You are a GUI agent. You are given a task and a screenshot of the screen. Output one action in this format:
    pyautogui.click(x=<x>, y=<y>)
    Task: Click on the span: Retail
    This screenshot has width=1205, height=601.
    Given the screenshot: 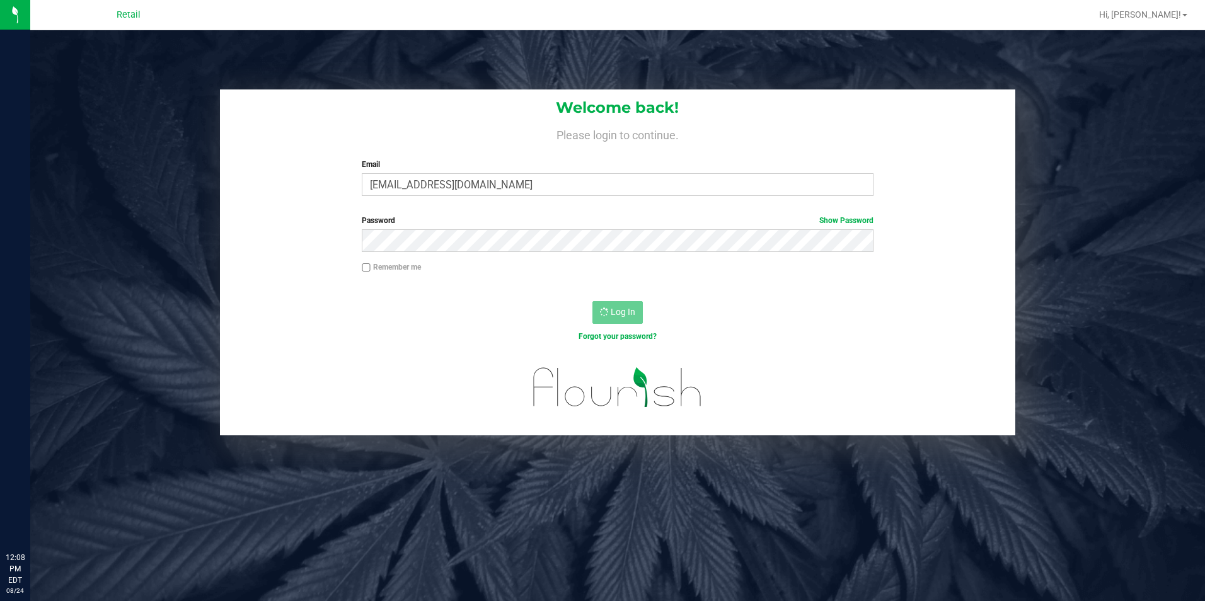 What is the action you would take?
    pyautogui.click(x=129, y=14)
    